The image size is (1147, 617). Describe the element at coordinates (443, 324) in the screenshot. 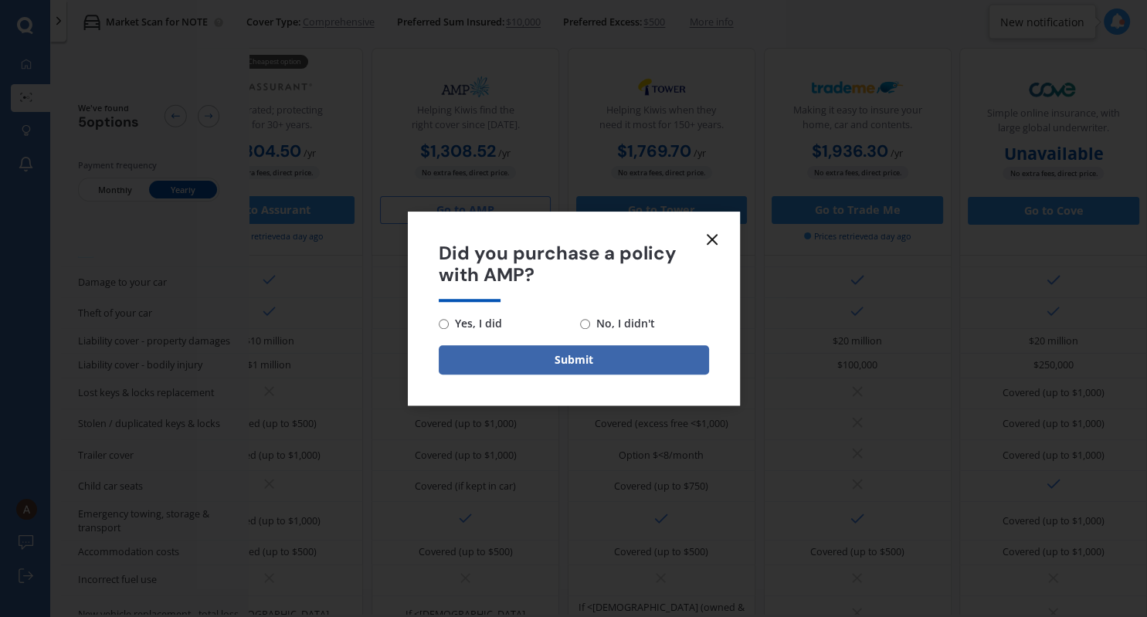

I see `input: Yes, I did` at that location.